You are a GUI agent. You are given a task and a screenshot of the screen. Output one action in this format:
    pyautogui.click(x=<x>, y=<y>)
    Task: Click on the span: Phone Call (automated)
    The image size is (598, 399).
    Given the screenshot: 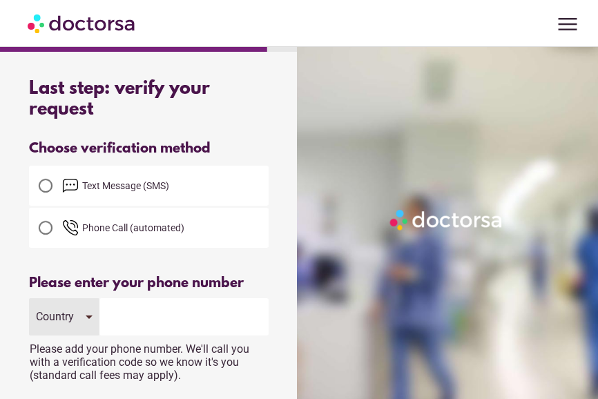 What is the action you would take?
    pyautogui.click(x=133, y=228)
    